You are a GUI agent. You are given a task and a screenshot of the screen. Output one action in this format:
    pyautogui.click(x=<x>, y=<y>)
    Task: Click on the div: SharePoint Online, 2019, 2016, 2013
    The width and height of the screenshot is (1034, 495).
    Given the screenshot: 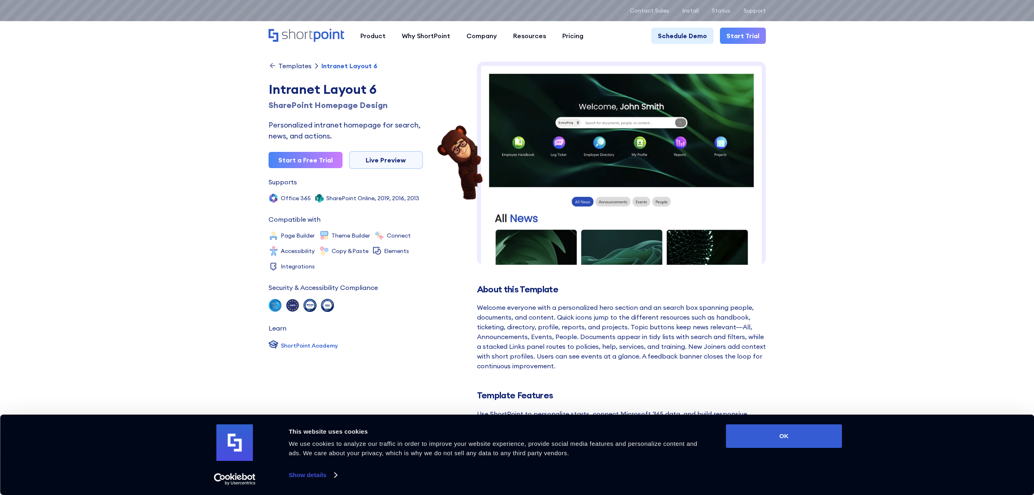 What is the action you would take?
    pyautogui.click(x=373, y=198)
    